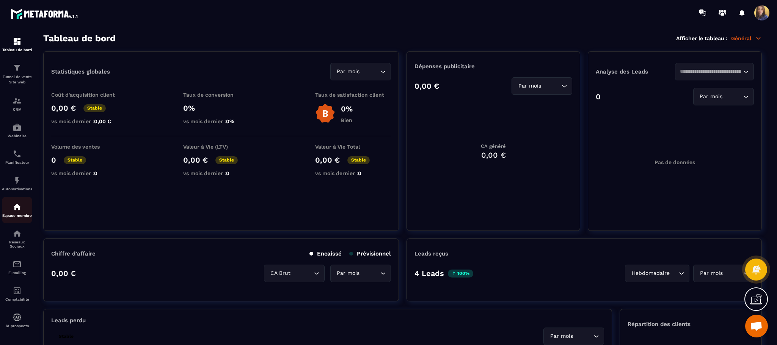  What do you see at coordinates (460, 273) in the screenshot?
I see `p: 100%` at bounding box center [460, 273].